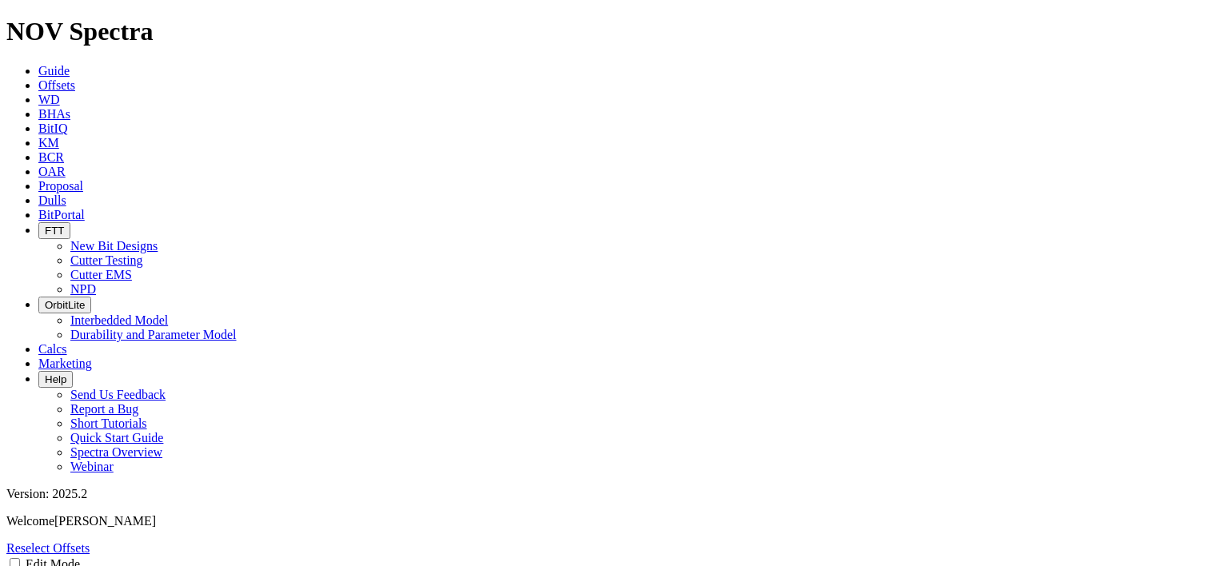 The height and width of the screenshot is (566, 1222). Describe the element at coordinates (116, 452) in the screenshot. I see `a: Spectra Overview` at that location.